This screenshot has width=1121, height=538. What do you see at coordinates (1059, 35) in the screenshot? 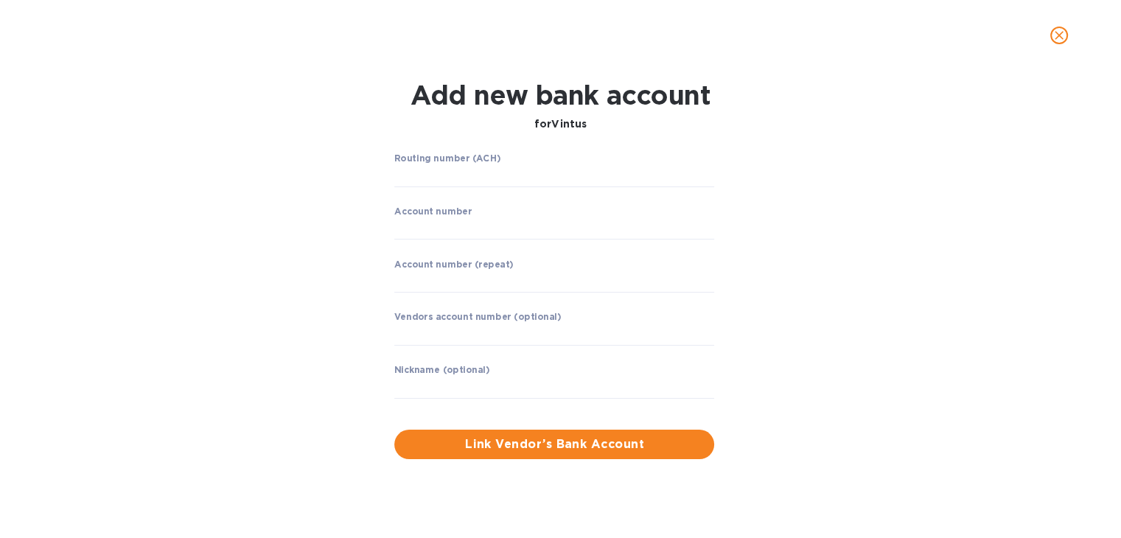
I see `button: close` at bounding box center [1059, 35].